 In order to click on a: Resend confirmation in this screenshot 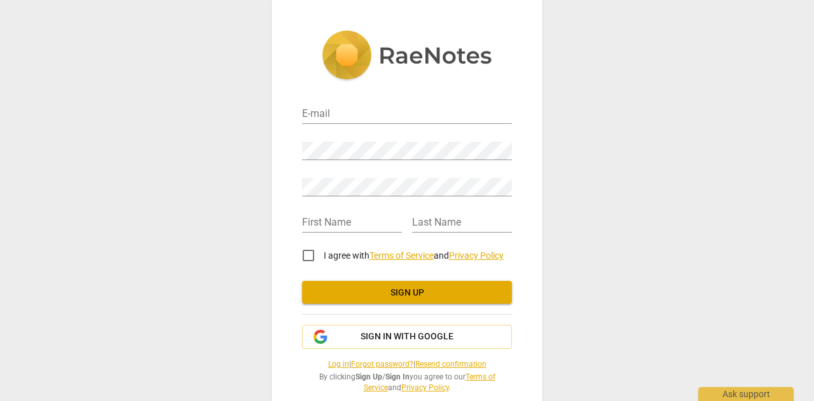, I will do `click(451, 365)`.